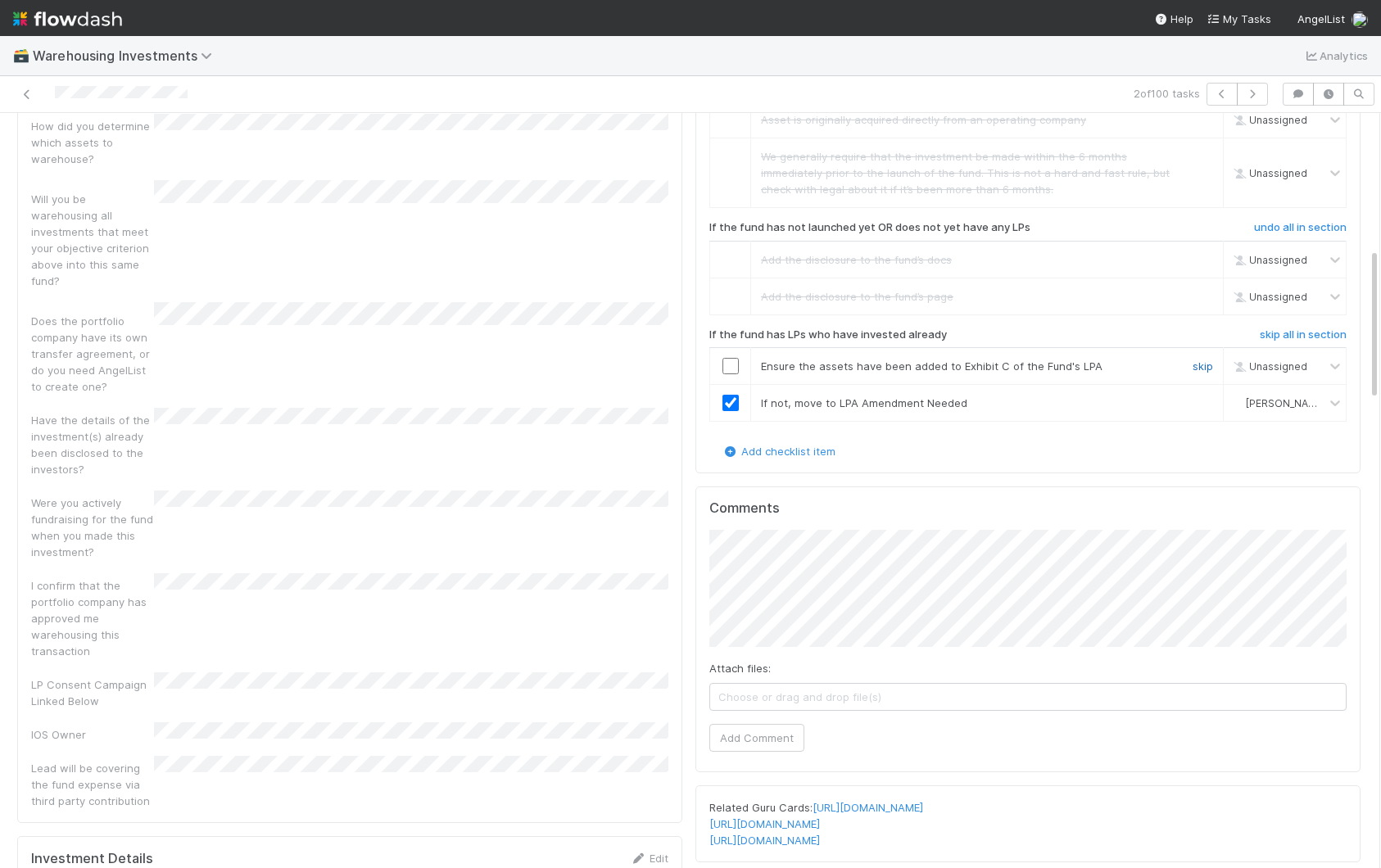 This screenshot has height=868, width=1381. I want to click on span: Add the disclosure to the fund’s docs, so click(856, 260).